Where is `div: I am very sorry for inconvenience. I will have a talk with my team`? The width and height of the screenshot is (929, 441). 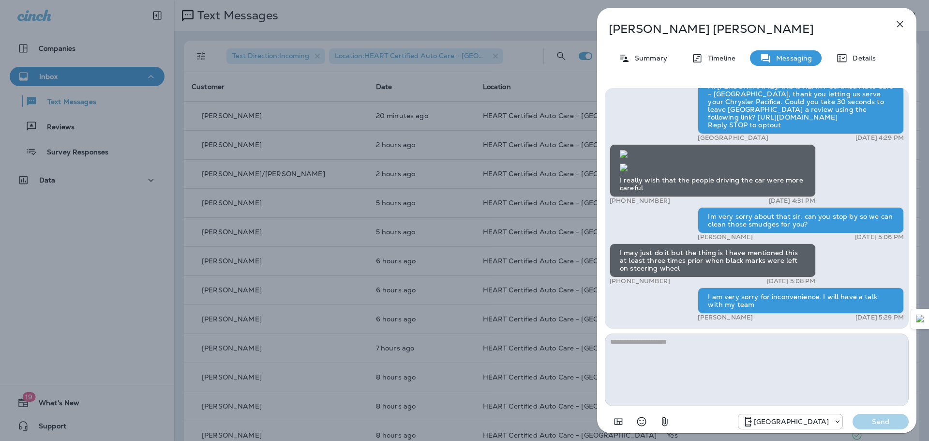
div: I am very sorry for inconvenience. I will have a talk with my team is located at coordinates (801, 300).